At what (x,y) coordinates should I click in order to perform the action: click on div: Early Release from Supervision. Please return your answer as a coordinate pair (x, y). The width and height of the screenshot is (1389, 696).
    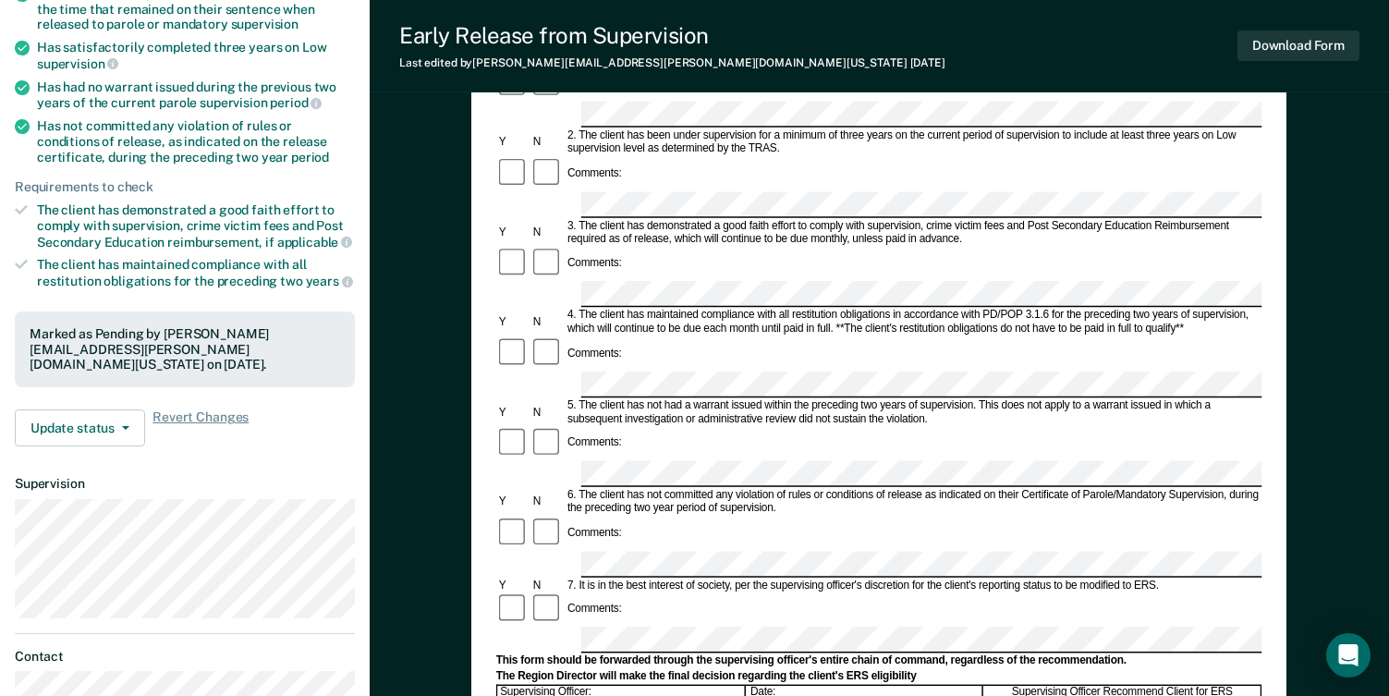
    Looking at the image, I should click on (672, 35).